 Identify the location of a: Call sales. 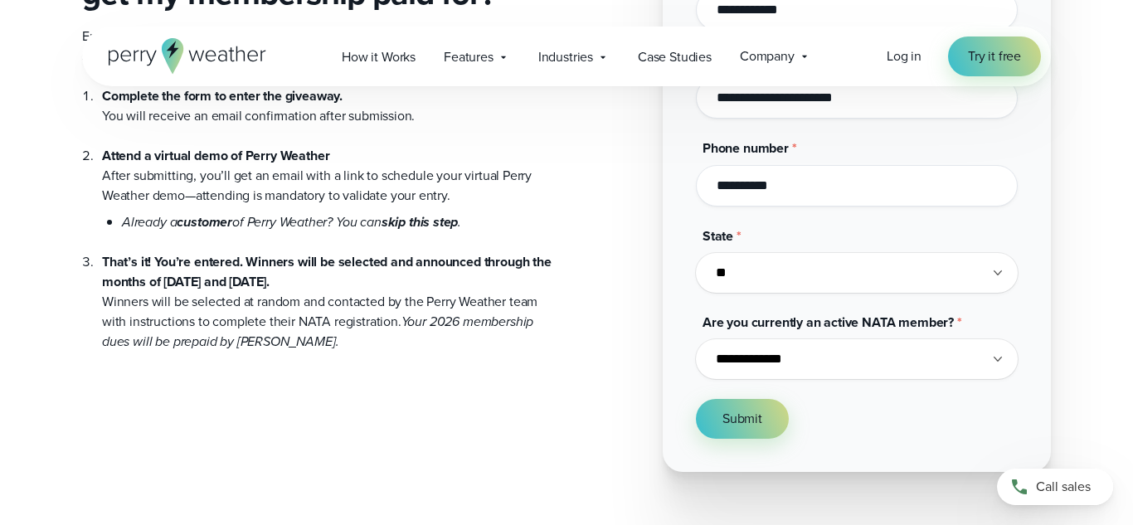
(1055, 487).